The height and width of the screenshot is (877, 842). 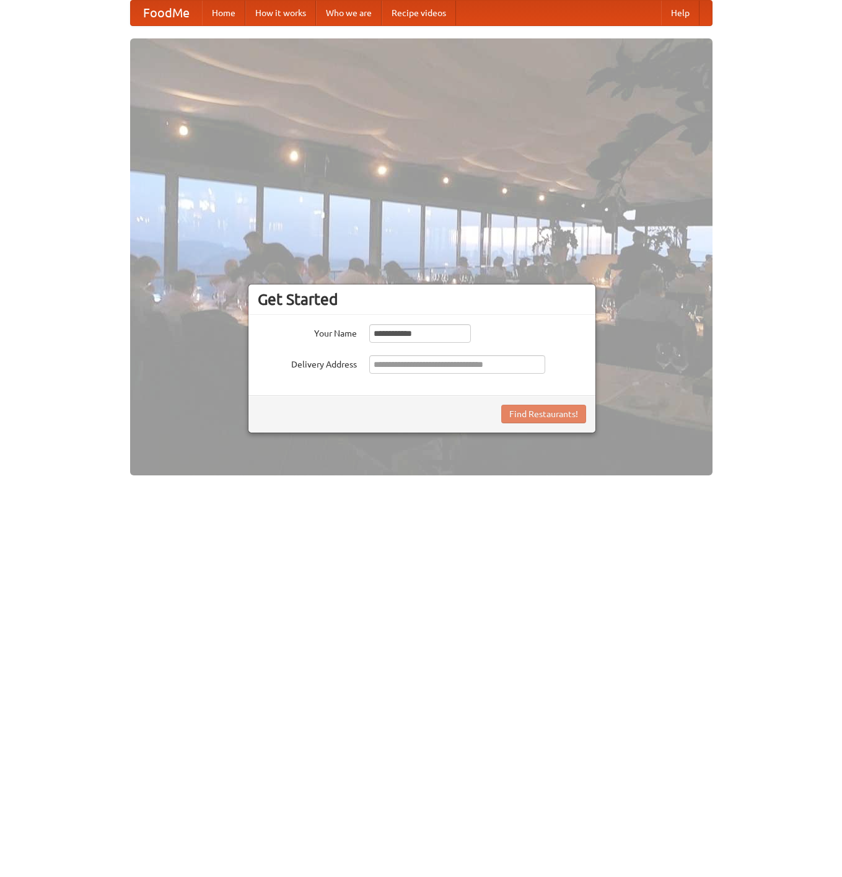 What do you see at coordinates (281, 13) in the screenshot?
I see `a: How it works` at bounding box center [281, 13].